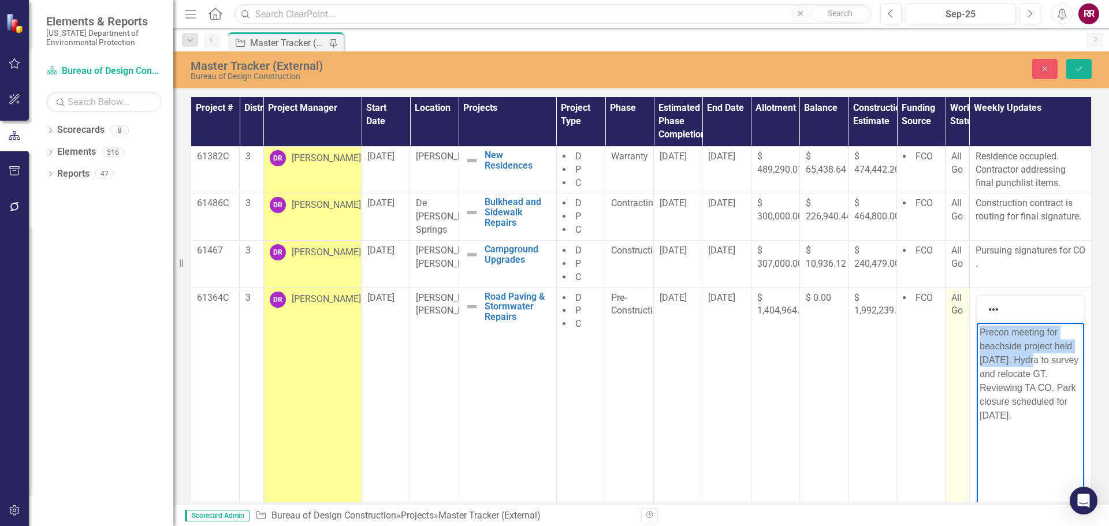  Describe the element at coordinates (993, 310) in the screenshot. I see `button: Reveal or hide additional toolbar items` at that location.